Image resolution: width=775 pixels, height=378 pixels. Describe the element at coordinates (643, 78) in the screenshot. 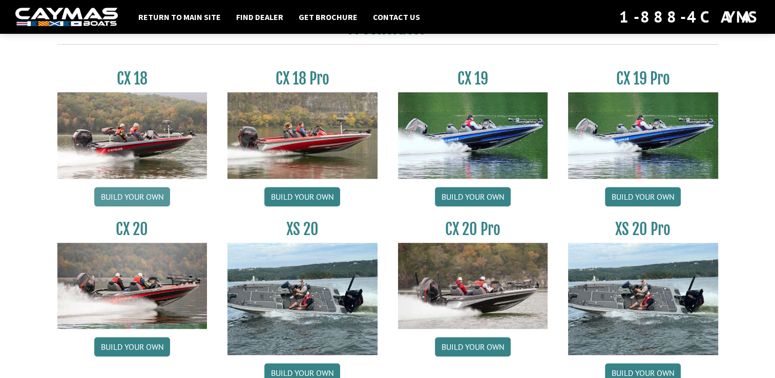

I see `h3: CX 19 Pro` at that location.